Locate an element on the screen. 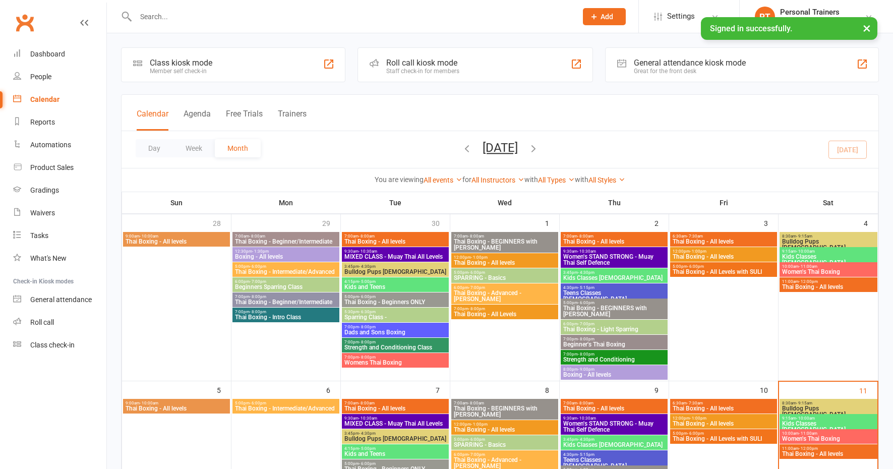 The height and width of the screenshot is (469, 893). a: Roll call is located at coordinates (60, 322).